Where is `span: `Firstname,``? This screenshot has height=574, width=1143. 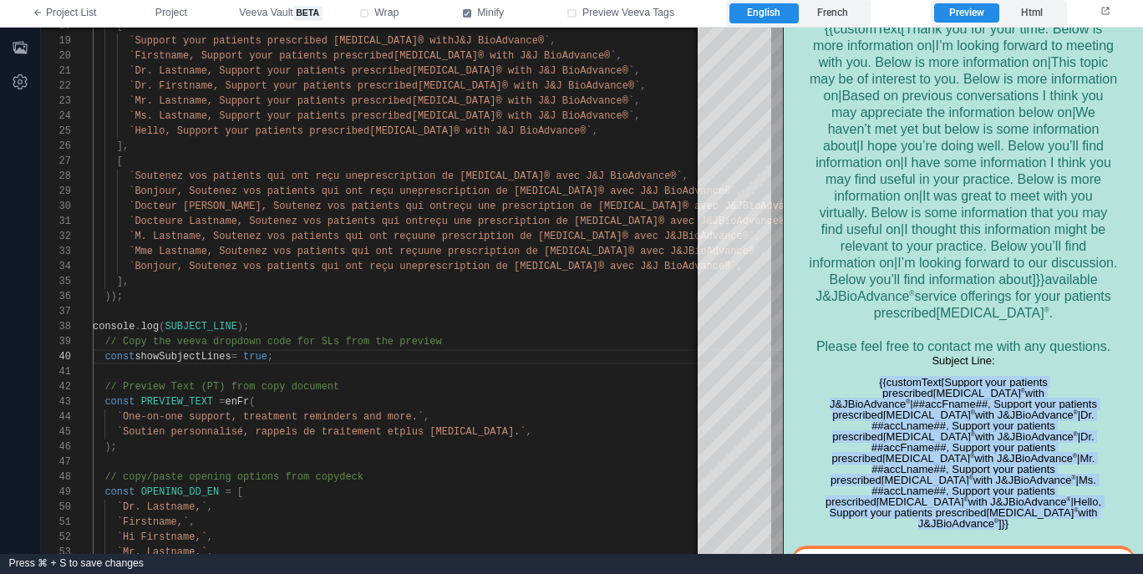
span: `Firstname,` is located at coordinates (153, 522).